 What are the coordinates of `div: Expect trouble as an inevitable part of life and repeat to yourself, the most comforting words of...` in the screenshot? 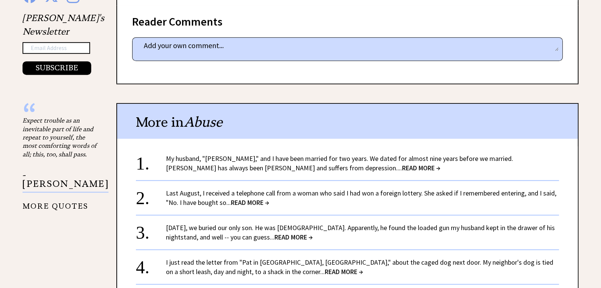 It's located at (60, 137).